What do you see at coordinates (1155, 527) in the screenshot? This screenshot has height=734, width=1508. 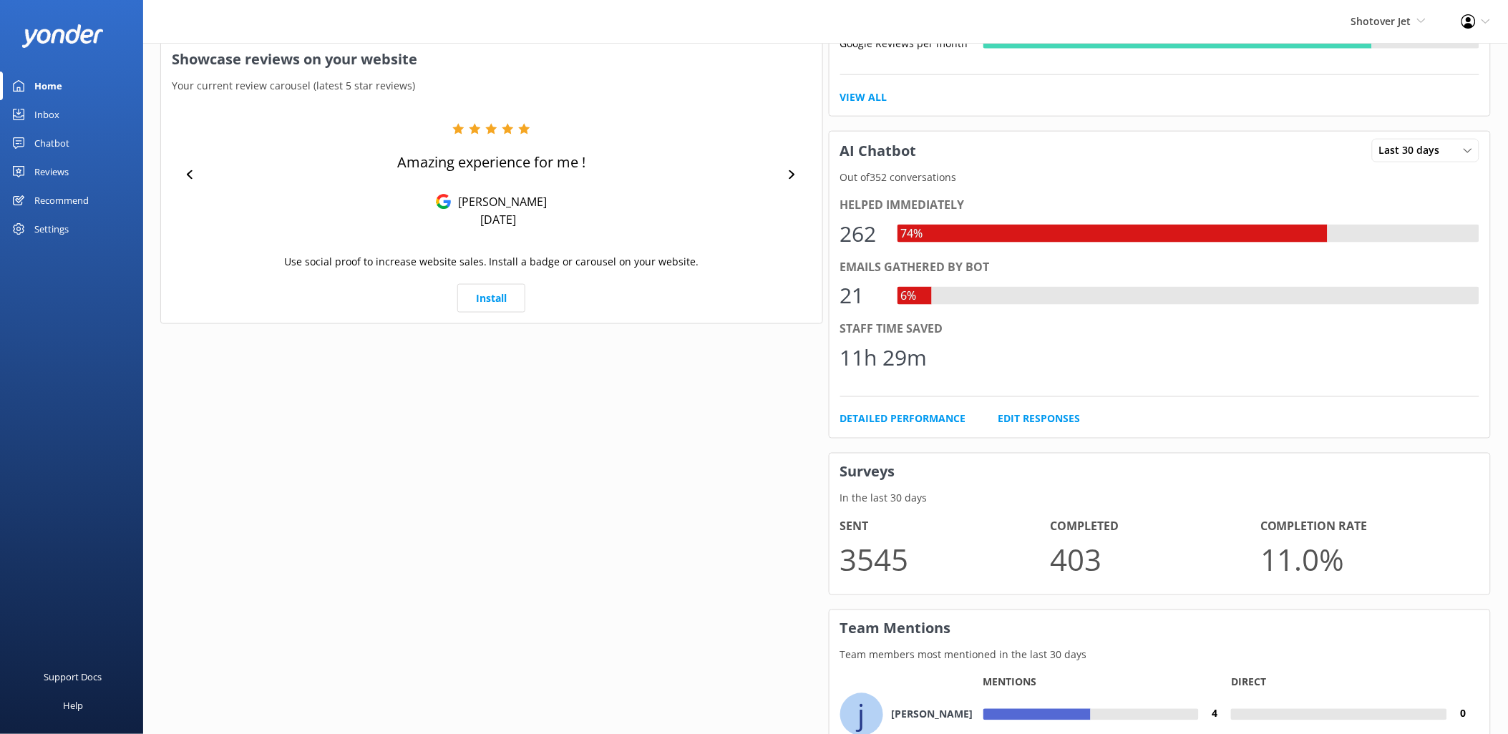 I see `h4: Completed` at bounding box center [1155, 527].